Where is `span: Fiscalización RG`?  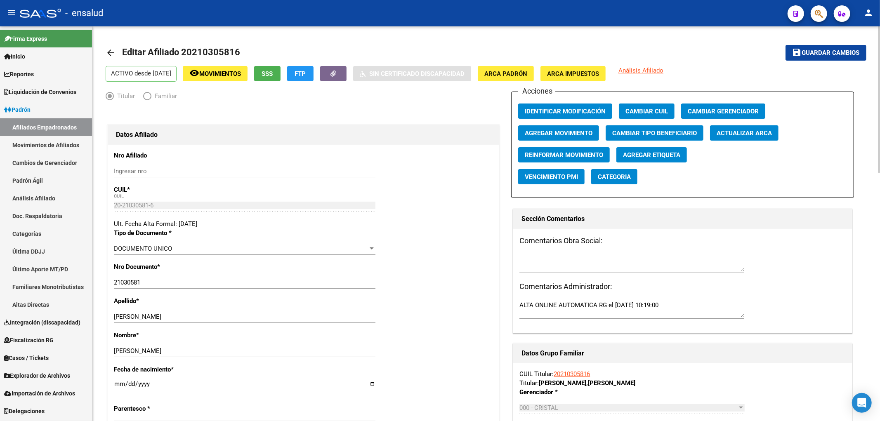
span: Fiscalización RG is located at coordinates (29, 340).